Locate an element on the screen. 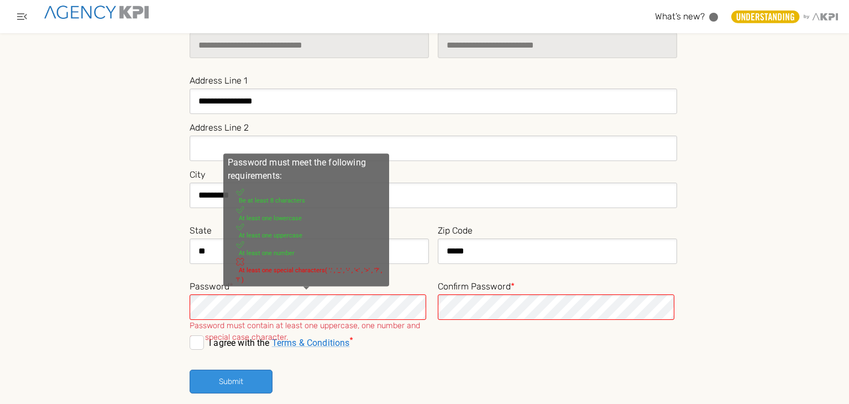 This screenshot has width=849, height=404. label: Zip Code is located at coordinates (557, 230).